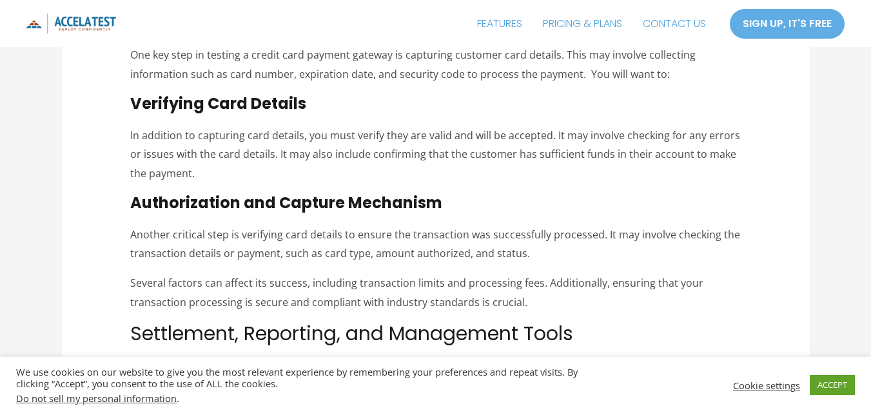 The height and width of the screenshot is (413, 871). Describe the element at coordinates (832, 385) in the screenshot. I see `a: ACCEPT` at that location.